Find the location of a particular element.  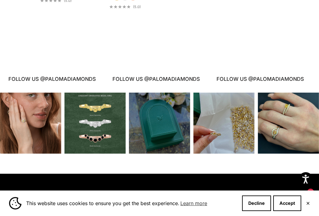

span: This website uses cookies to ensure you get the best experience. is located at coordinates (131, 204).